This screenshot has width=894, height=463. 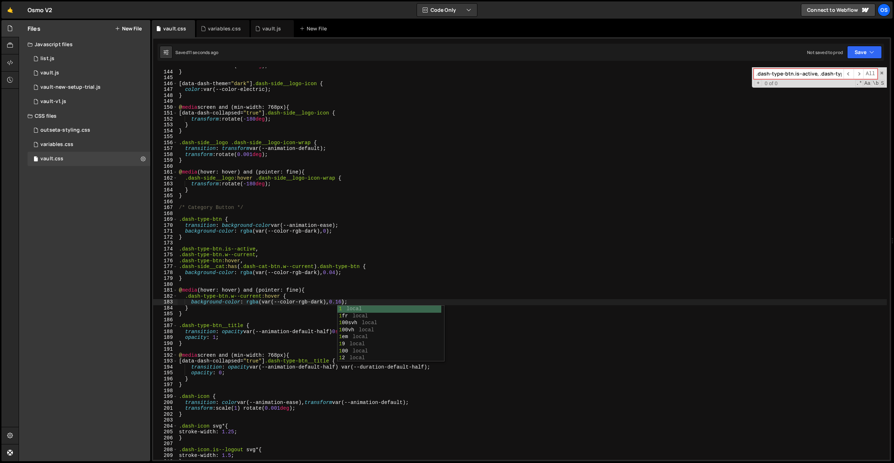 I want to click on div: 176, so click(x=165, y=261).